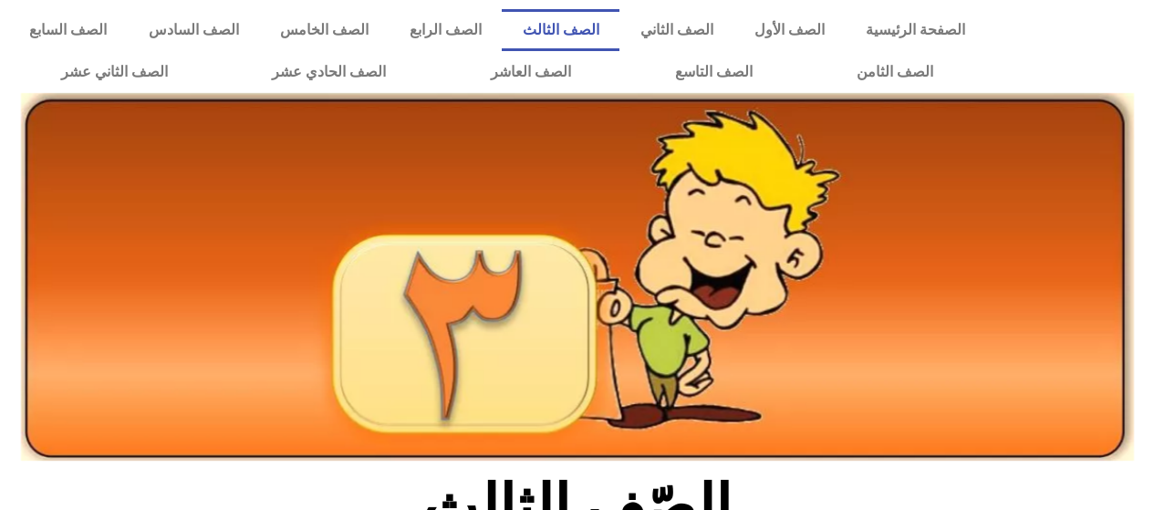 Image resolution: width=1154 pixels, height=510 pixels. What do you see at coordinates (68, 30) in the screenshot?
I see `a: الصف السابع` at bounding box center [68, 30].